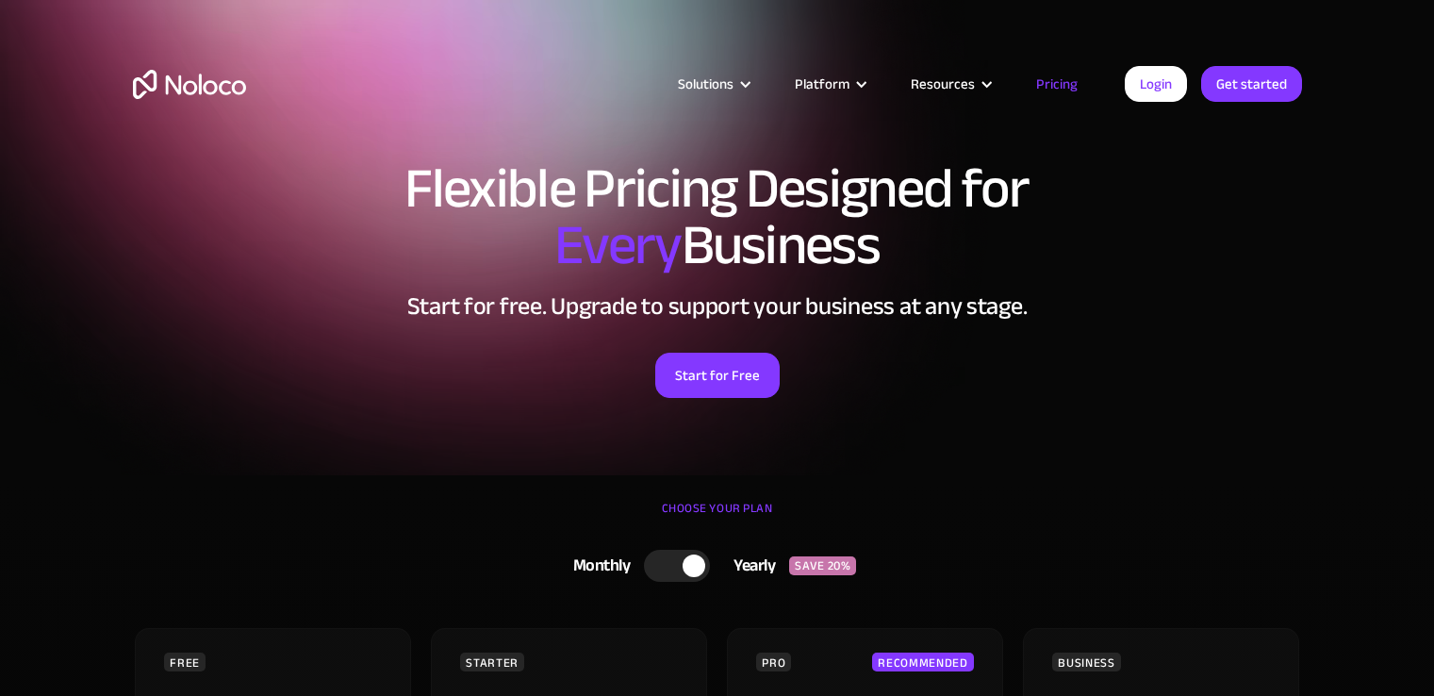 The width and height of the screenshot is (1434, 696). Describe the element at coordinates (1086, 662) in the screenshot. I see `div: BUSINESS` at that location.